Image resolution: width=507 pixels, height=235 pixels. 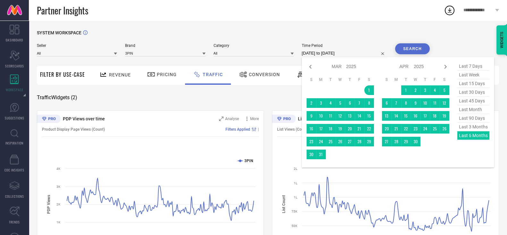 I want to click on span: TRENDS, so click(x=14, y=222).